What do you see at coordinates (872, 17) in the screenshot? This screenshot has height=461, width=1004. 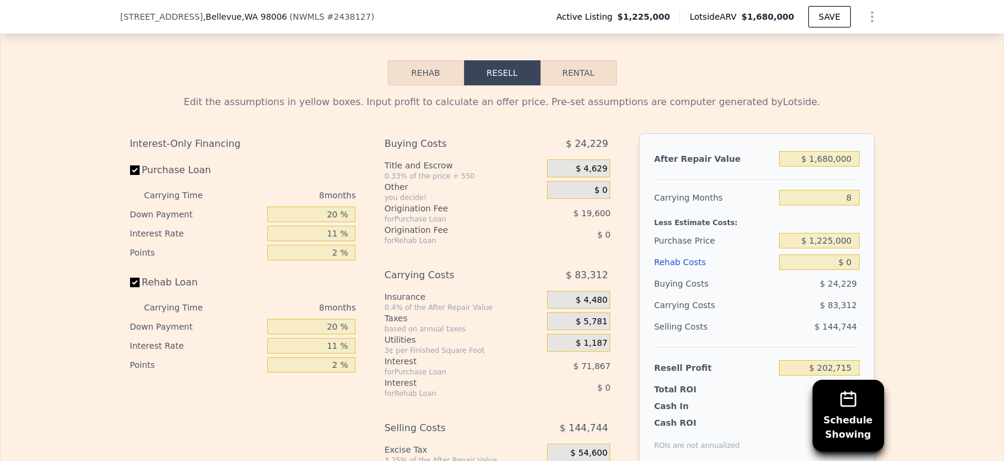 I see `button: Show Options` at bounding box center [872, 17].